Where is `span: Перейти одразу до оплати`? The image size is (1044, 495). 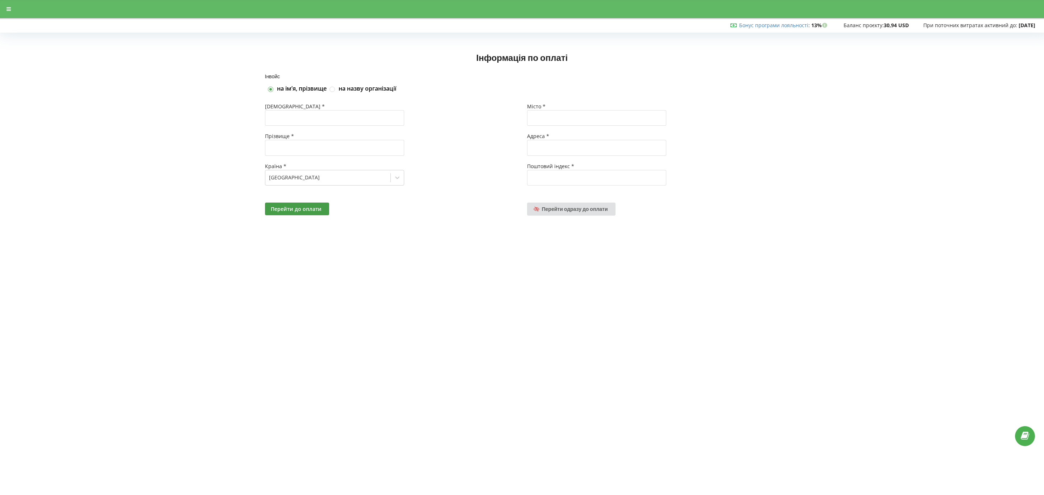 span: Перейти одразу до оплати is located at coordinates (575, 209).